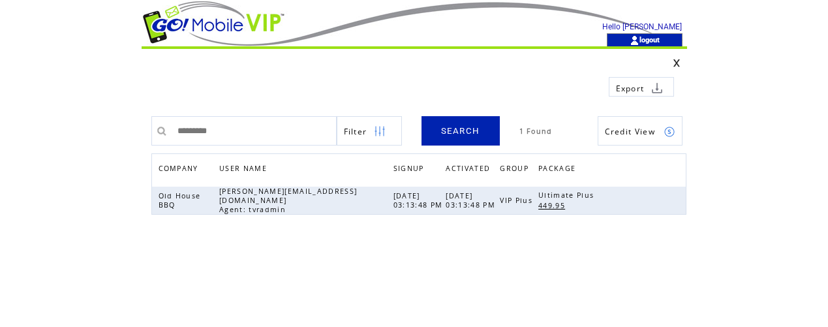 This screenshot has width=828, height=327. What do you see at coordinates (245, 170) in the screenshot?
I see `span: USER NAME` at bounding box center [245, 170].